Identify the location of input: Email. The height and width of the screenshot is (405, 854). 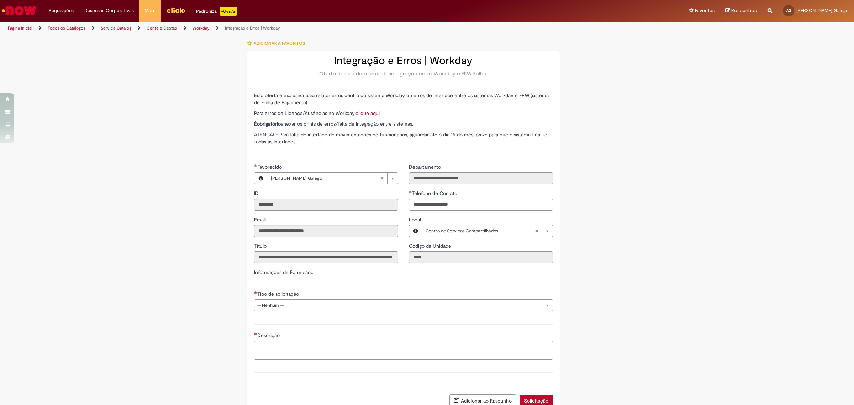
(326, 231).